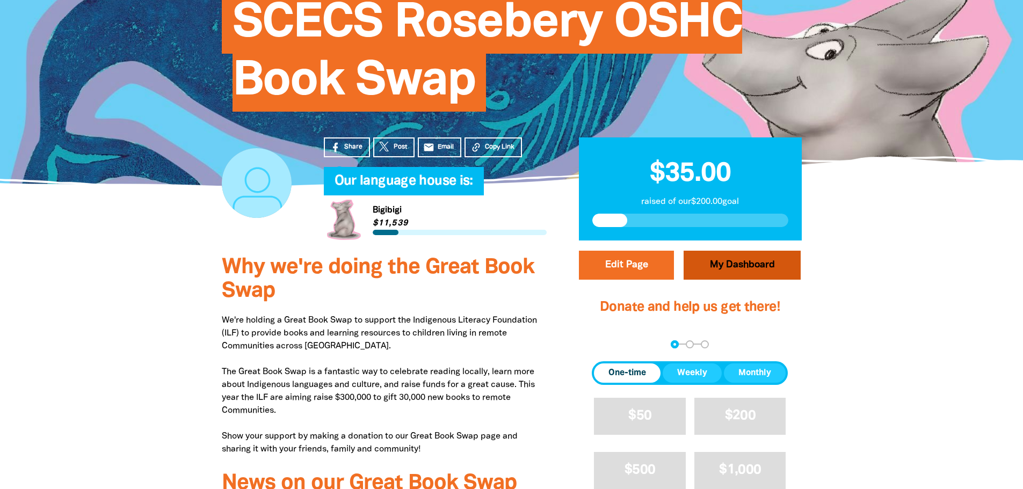 This screenshot has width=1023, height=489. I want to click on span: Copy Link, so click(499, 147).